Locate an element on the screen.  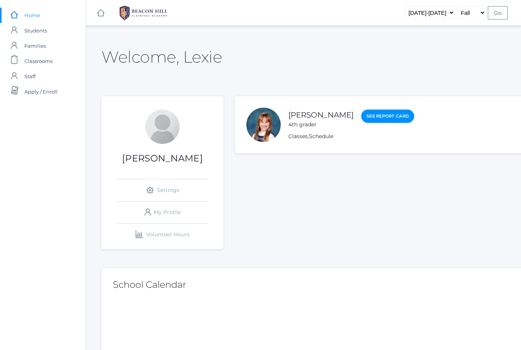
span: Apply / Enroll is located at coordinates (41, 92).